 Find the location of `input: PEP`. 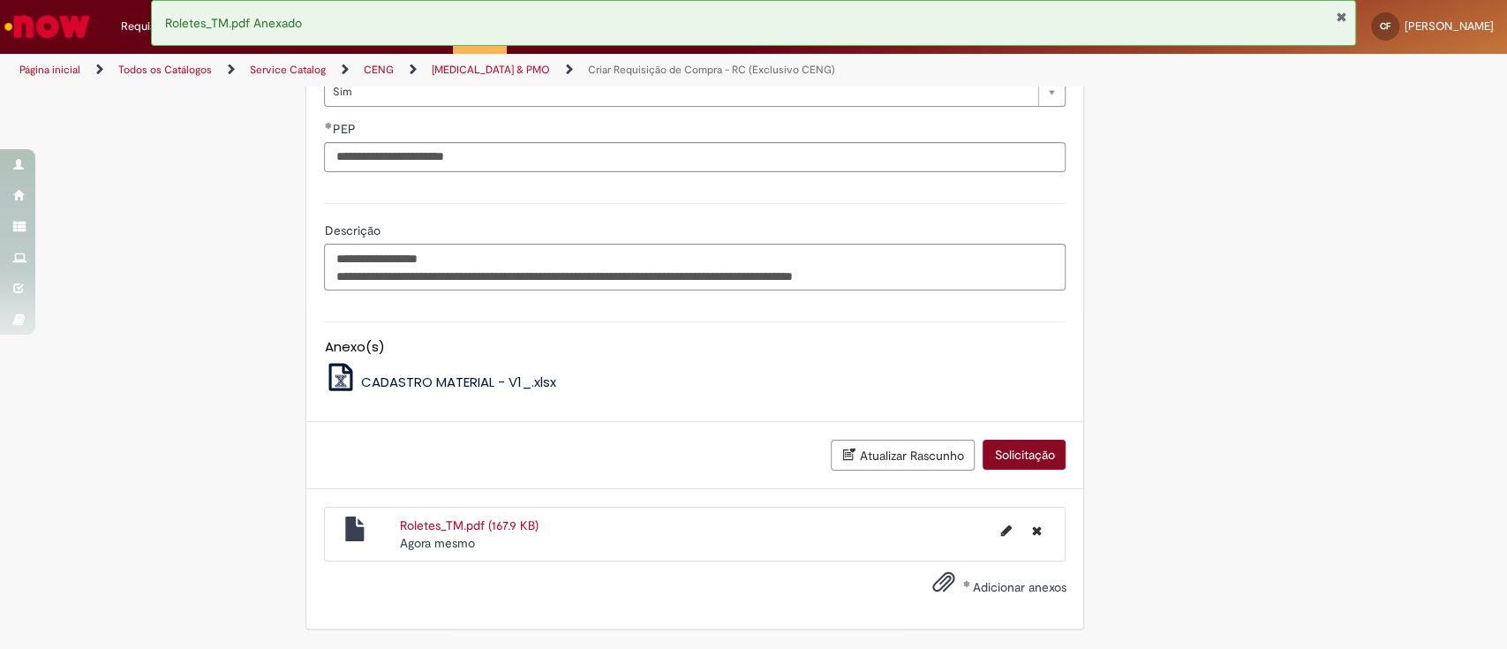

input: PEP is located at coordinates (695, 157).